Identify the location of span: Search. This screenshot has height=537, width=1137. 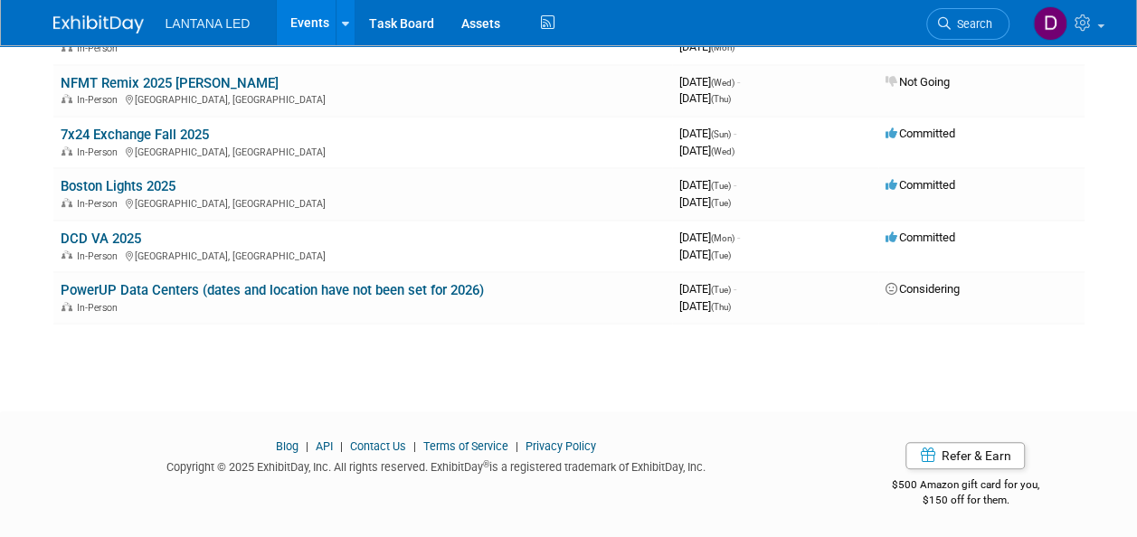
(971, 24).